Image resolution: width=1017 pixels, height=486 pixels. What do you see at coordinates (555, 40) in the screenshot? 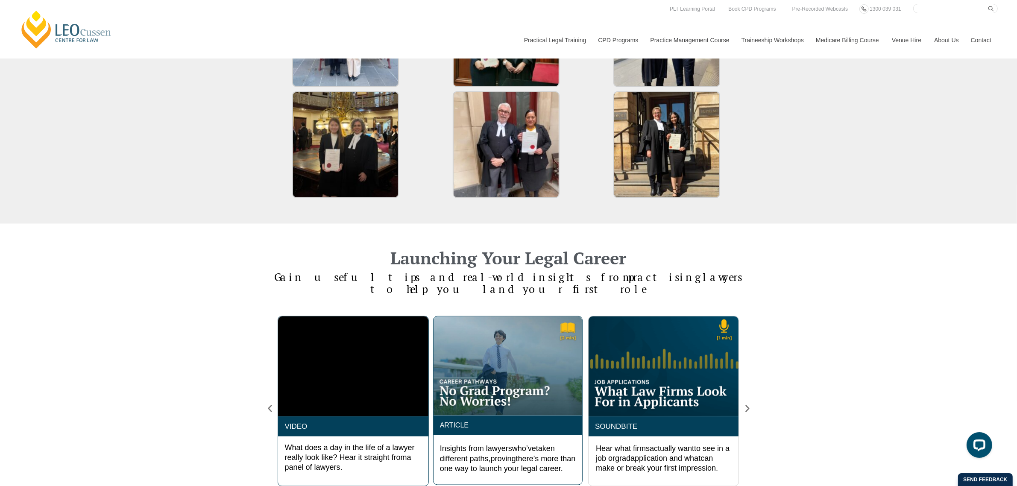
I see `a: Practical Legal Training` at bounding box center [555, 40].